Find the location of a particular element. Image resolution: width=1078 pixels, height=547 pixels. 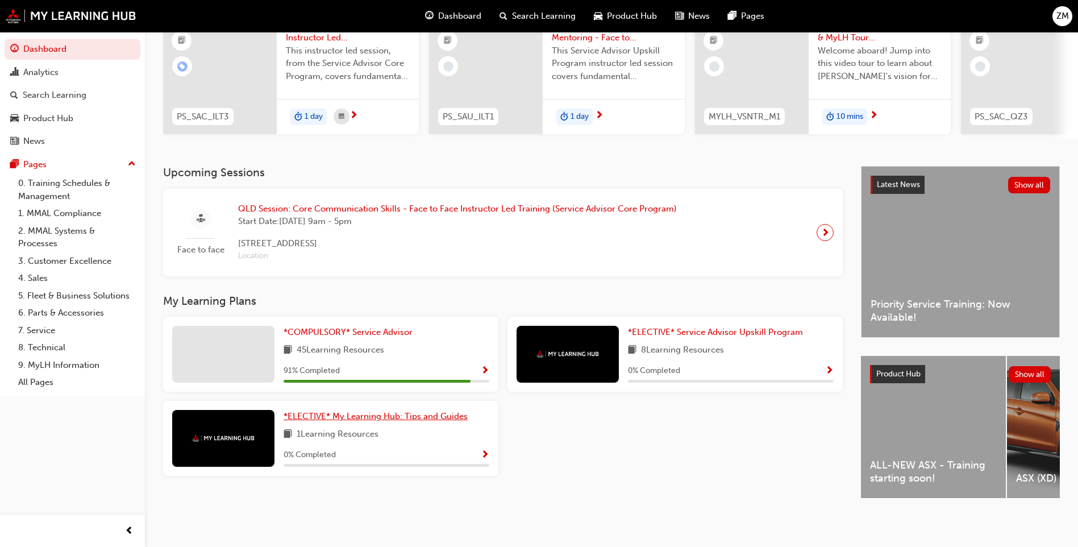

h3: Upcoming Sessions is located at coordinates (503, 172).